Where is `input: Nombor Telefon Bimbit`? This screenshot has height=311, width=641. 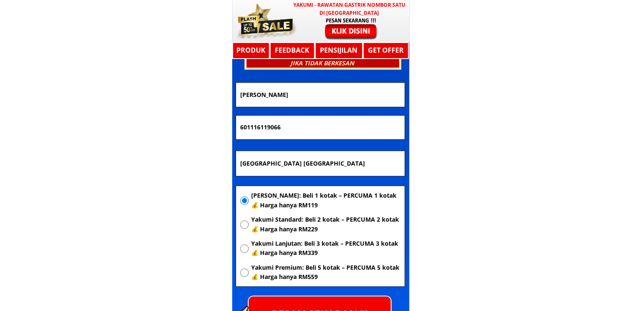 input: Nombor Telefon Bimbit is located at coordinates (320, 127).